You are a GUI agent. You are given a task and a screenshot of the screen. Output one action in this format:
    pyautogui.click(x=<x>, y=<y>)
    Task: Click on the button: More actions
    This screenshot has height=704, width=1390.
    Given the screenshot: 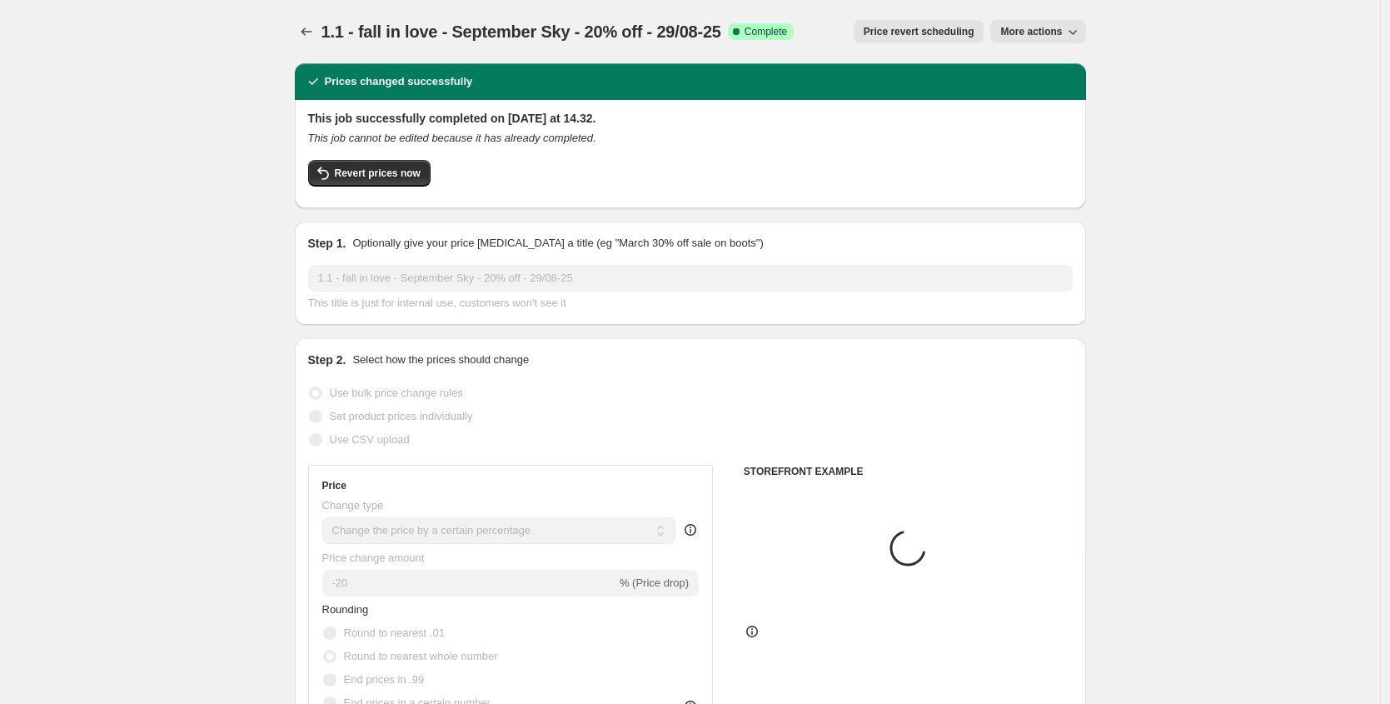 What is the action you would take?
    pyautogui.click(x=1038, y=32)
    